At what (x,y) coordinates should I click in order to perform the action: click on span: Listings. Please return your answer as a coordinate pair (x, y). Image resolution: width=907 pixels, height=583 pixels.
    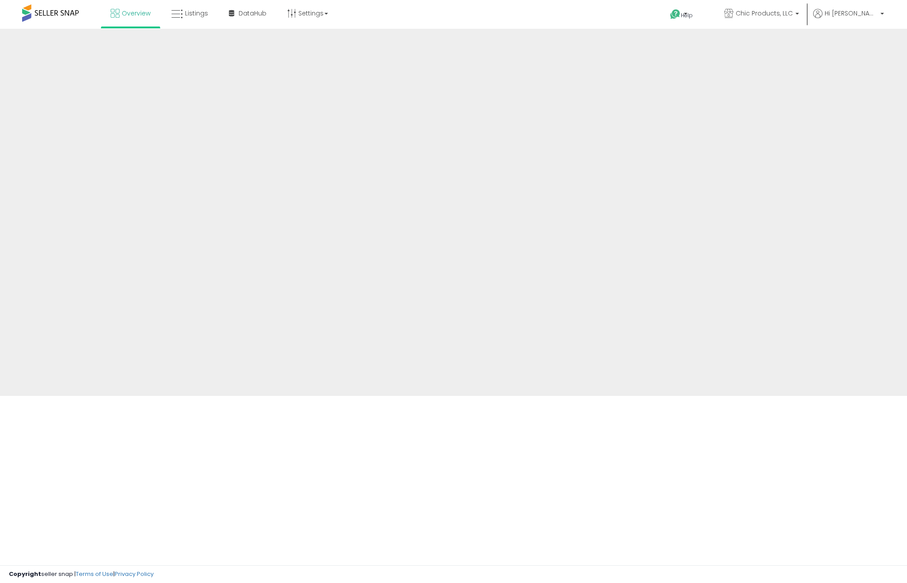
    Looking at the image, I should click on (196, 13).